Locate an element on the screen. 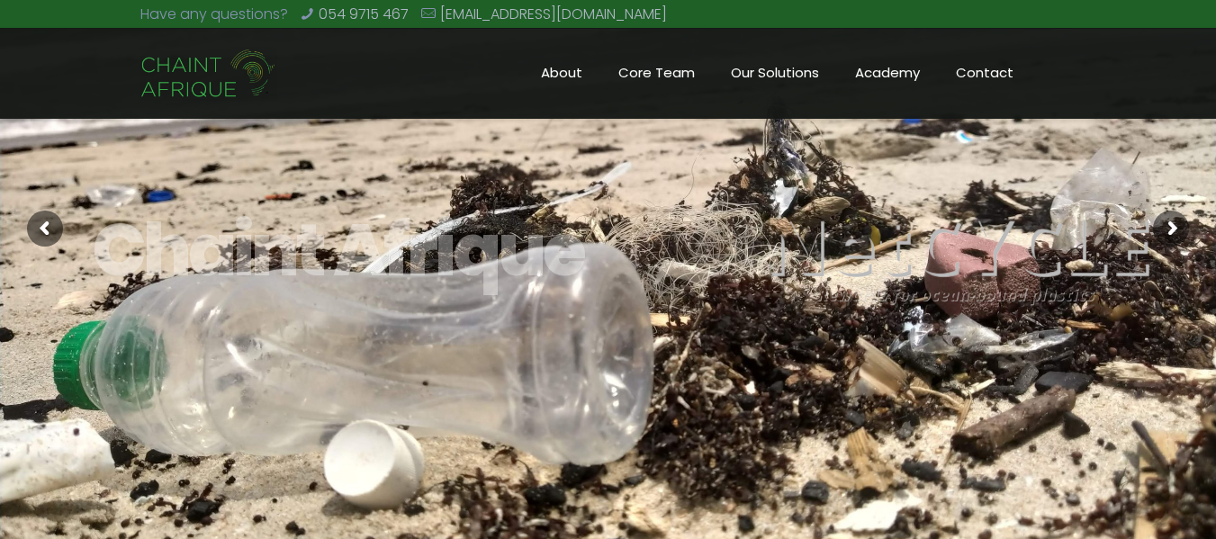 This screenshot has width=1216, height=539. span: Our Solutions is located at coordinates (775, 73).